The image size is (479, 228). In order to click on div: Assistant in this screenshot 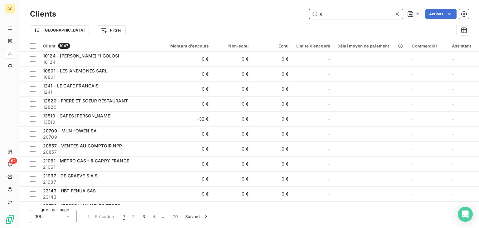, I will do `click(465, 46)`.